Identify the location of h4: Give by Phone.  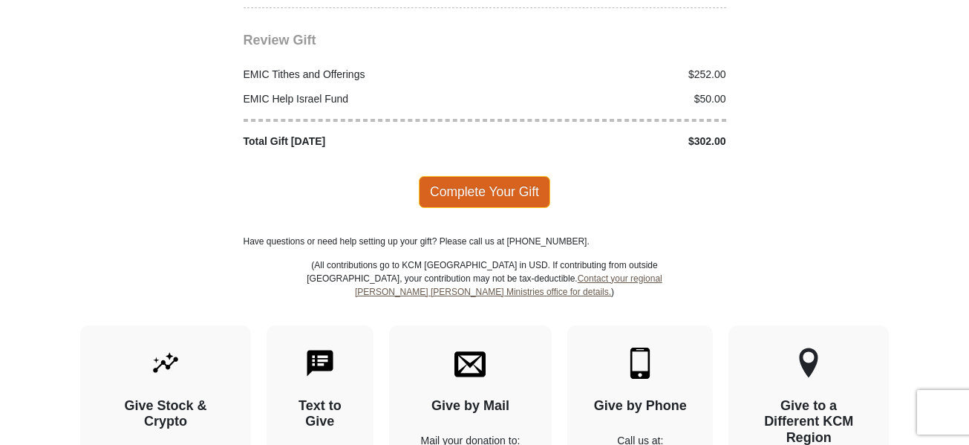
(640, 406).